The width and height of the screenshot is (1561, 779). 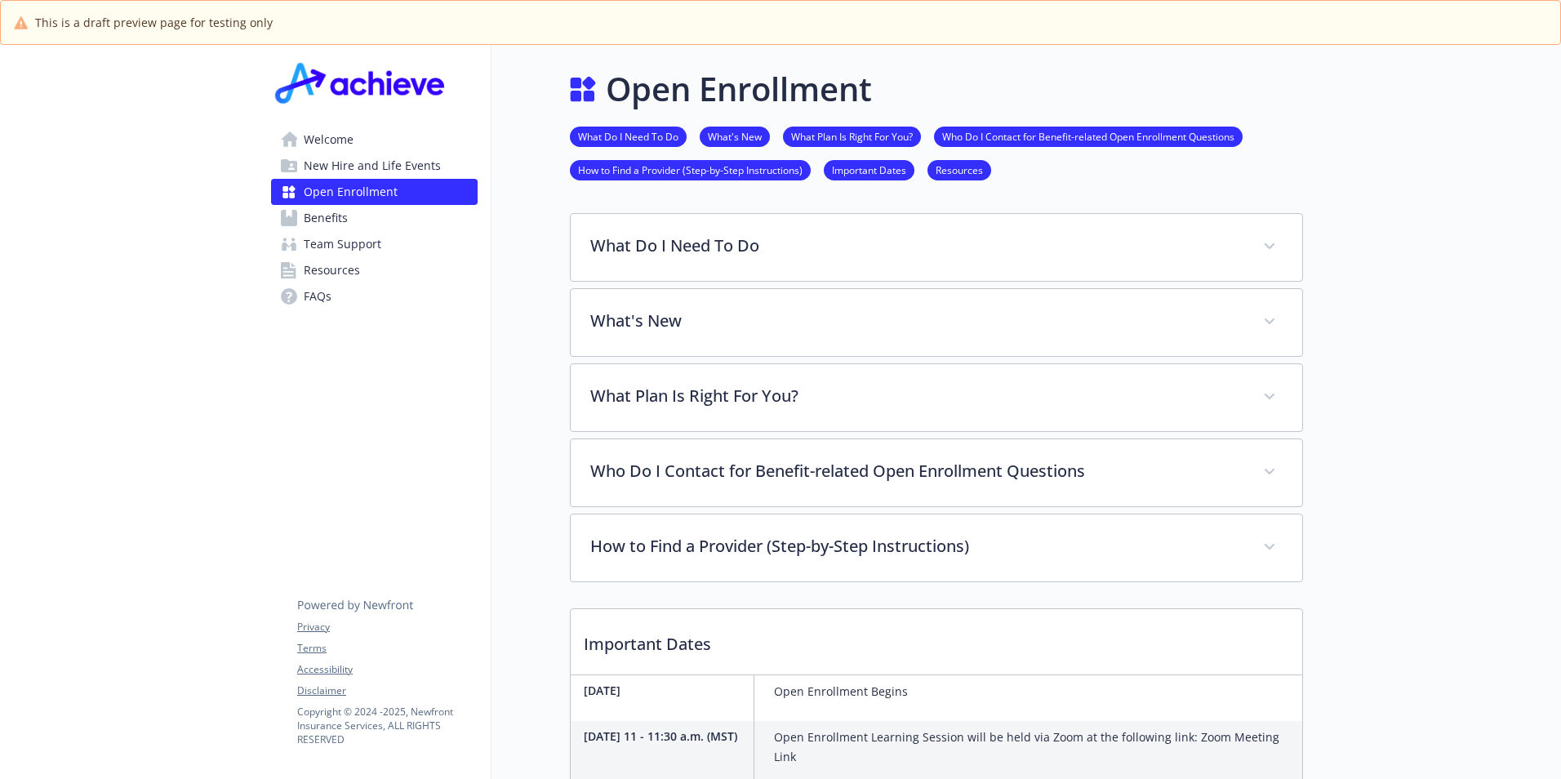 What do you see at coordinates (350, 192) in the screenshot?
I see `span: Open Enrollment` at bounding box center [350, 192].